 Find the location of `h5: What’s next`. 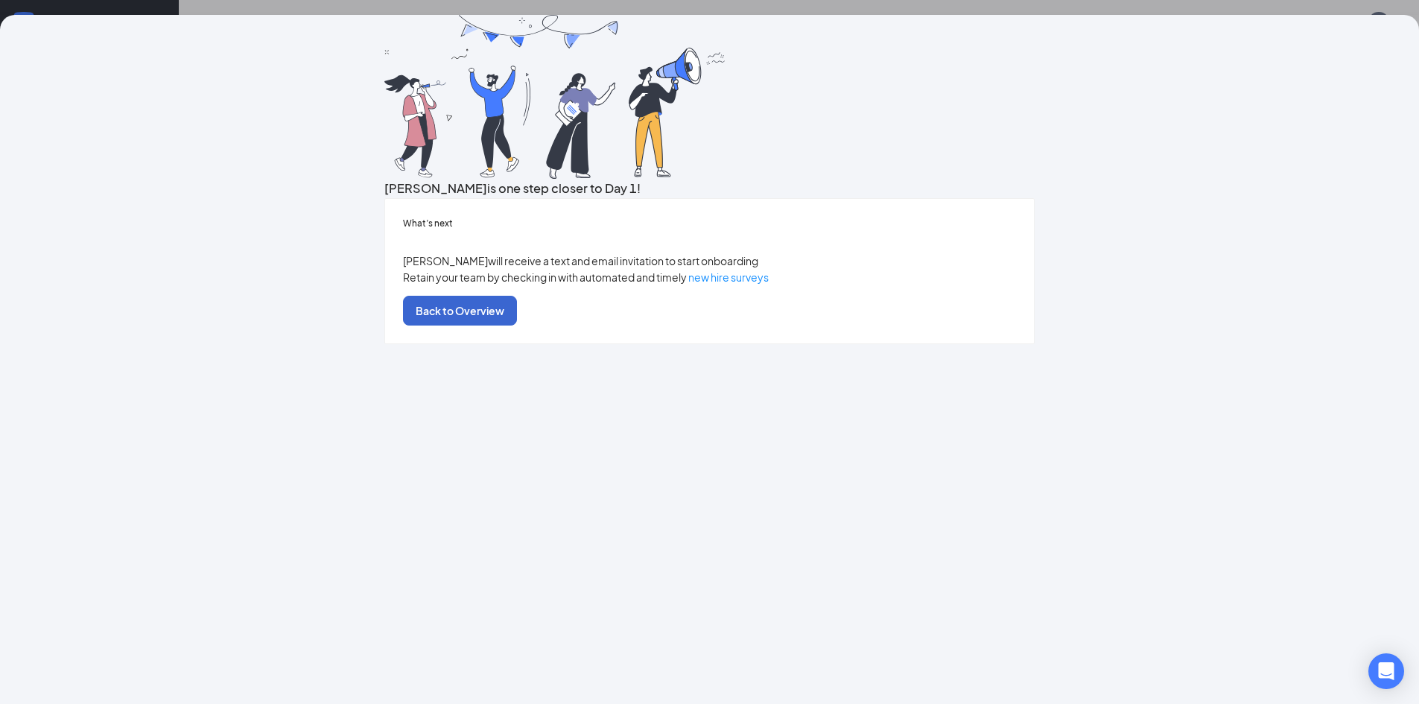

h5: What’s next is located at coordinates (709, 223).